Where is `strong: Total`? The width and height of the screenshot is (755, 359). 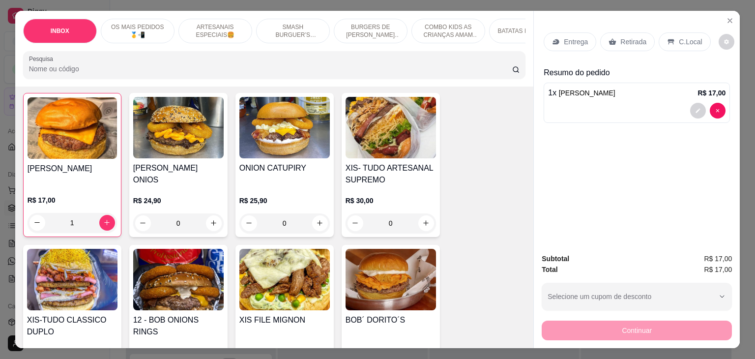 strong: Total is located at coordinates (549, 269).